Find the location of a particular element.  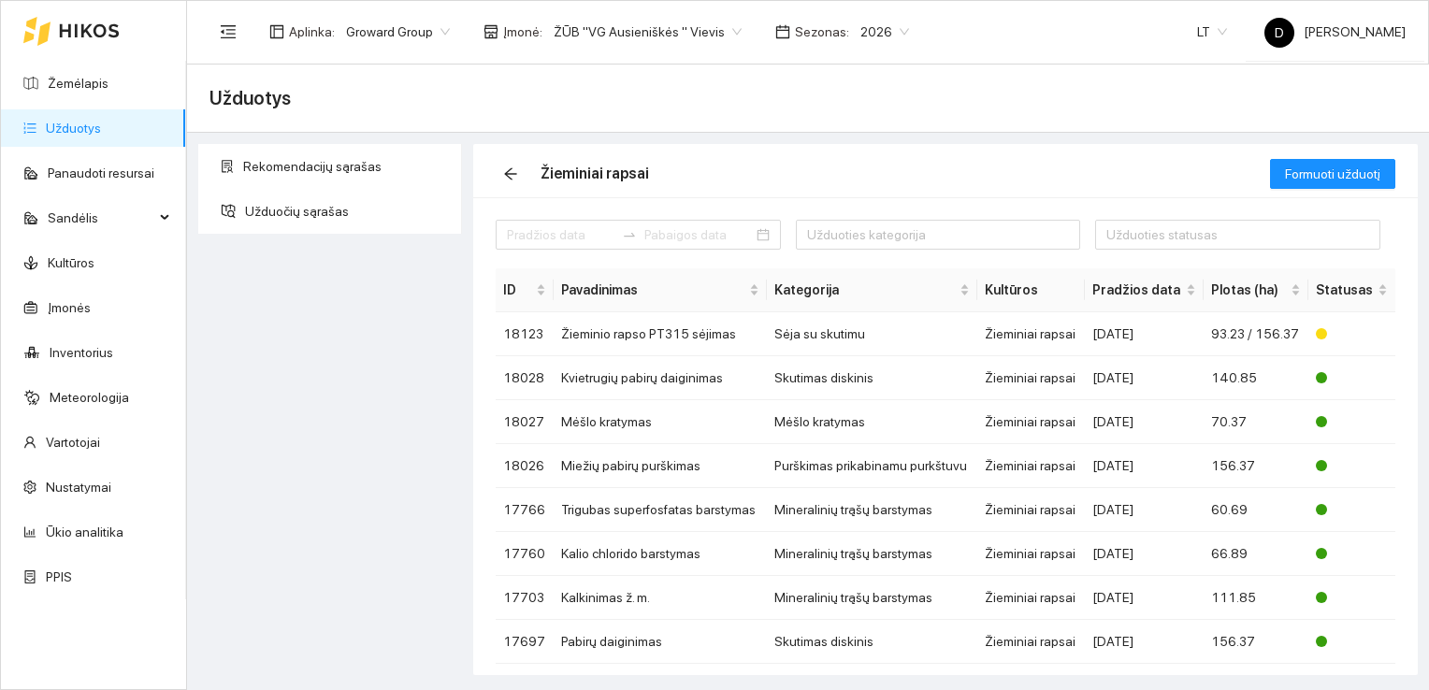

a: Panaudoti resursai is located at coordinates (101, 173).